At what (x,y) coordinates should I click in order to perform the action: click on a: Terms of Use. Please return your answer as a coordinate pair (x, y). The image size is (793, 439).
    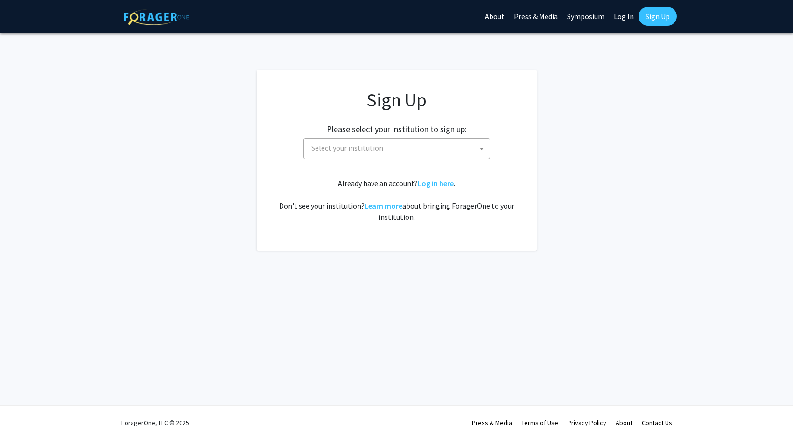
    Looking at the image, I should click on (539, 423).